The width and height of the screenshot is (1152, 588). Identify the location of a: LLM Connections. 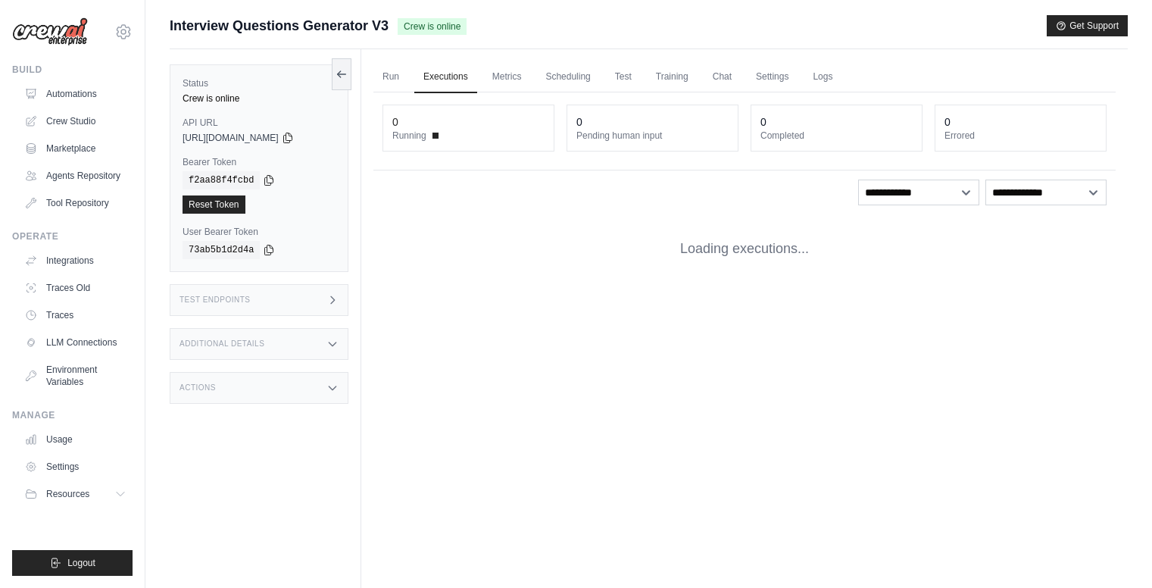
(75, 342).